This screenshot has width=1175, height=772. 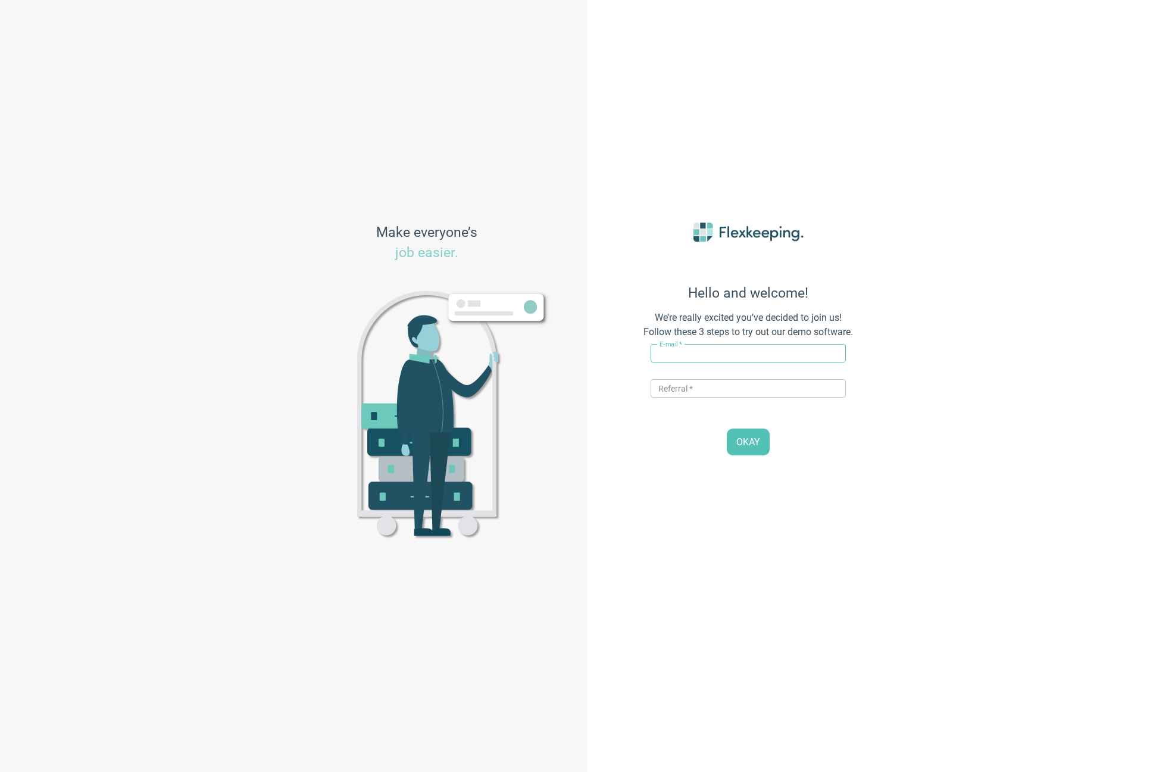 I want to click on span: OKAY, so click(x=748, y=442).